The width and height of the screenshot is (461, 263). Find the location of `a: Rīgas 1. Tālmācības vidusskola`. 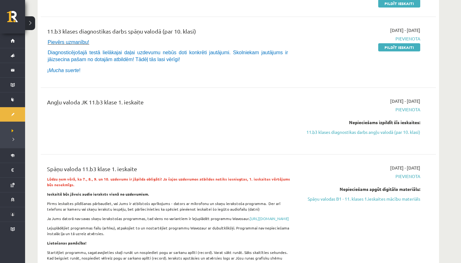

a: Rīgas 1. Tālmācības vidusskola is located at coordinates (16, 19).